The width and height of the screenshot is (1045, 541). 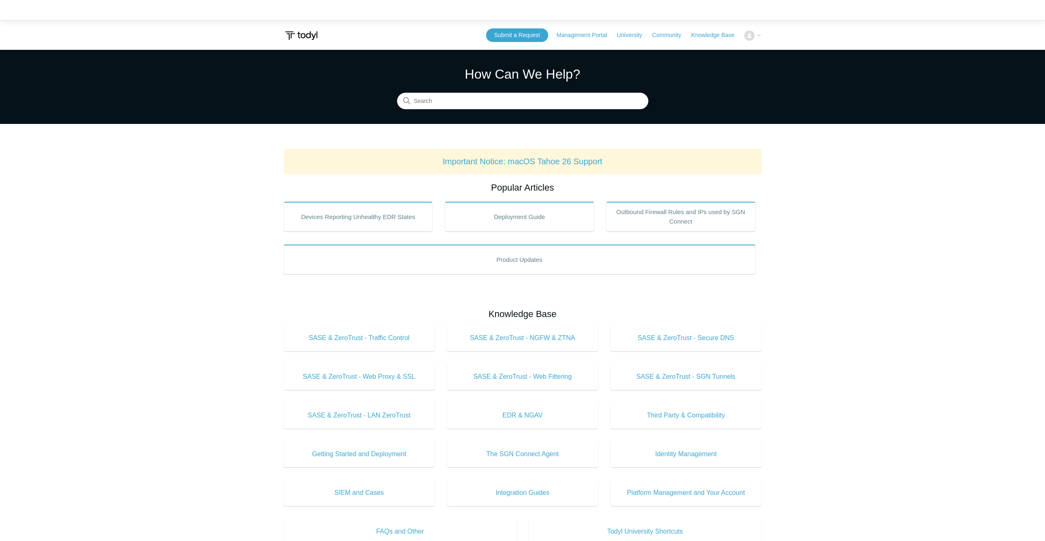 I want to click on h1: How Can We Help?, so click(x=523, y=74).